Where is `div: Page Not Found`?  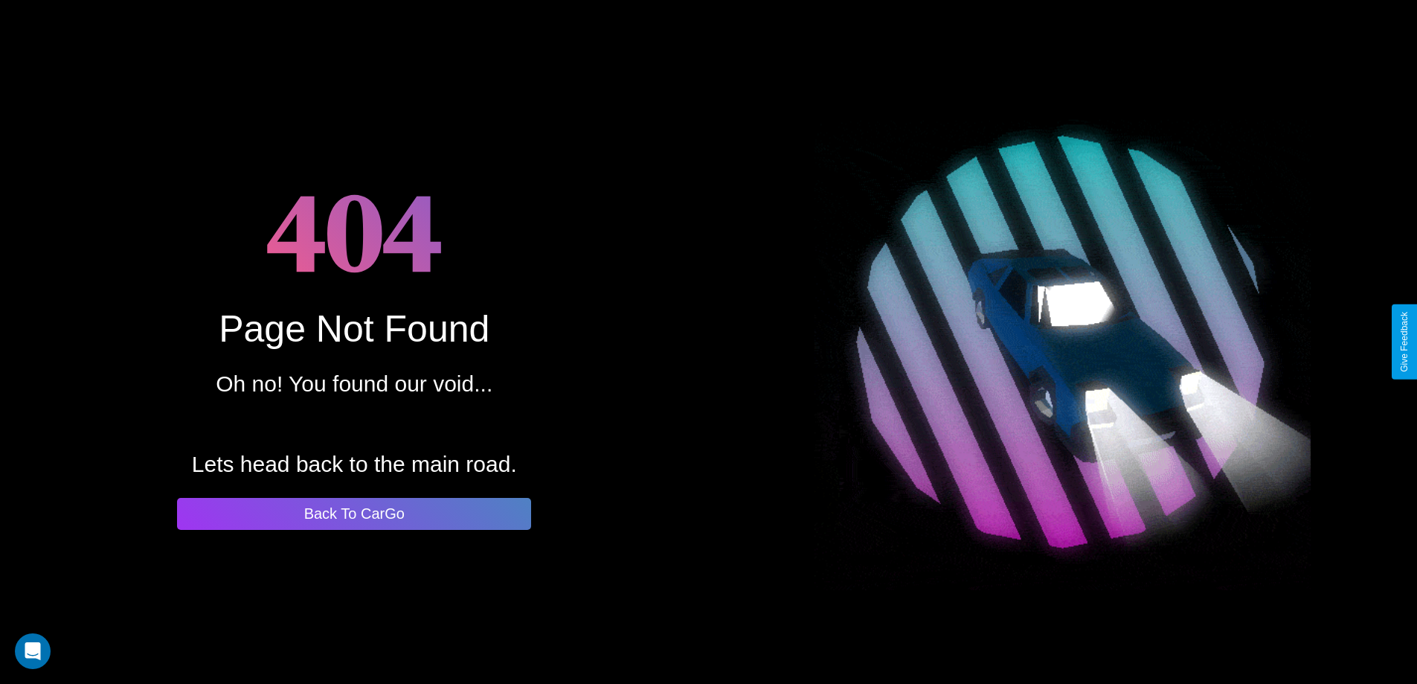 div: Page Not Found is located at coordinates (354, 329).